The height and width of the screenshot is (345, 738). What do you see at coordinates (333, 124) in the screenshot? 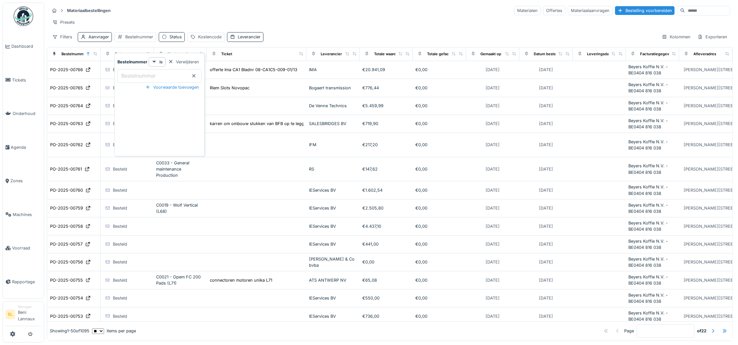
I see `div: SALESBRIDGES BV` at bounding box center [333, 124].